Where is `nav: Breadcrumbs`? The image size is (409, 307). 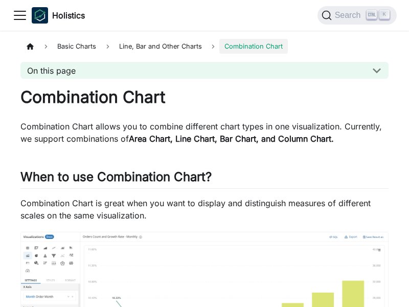
nav: Breadcrumbs is located at coordinates (204, 46).